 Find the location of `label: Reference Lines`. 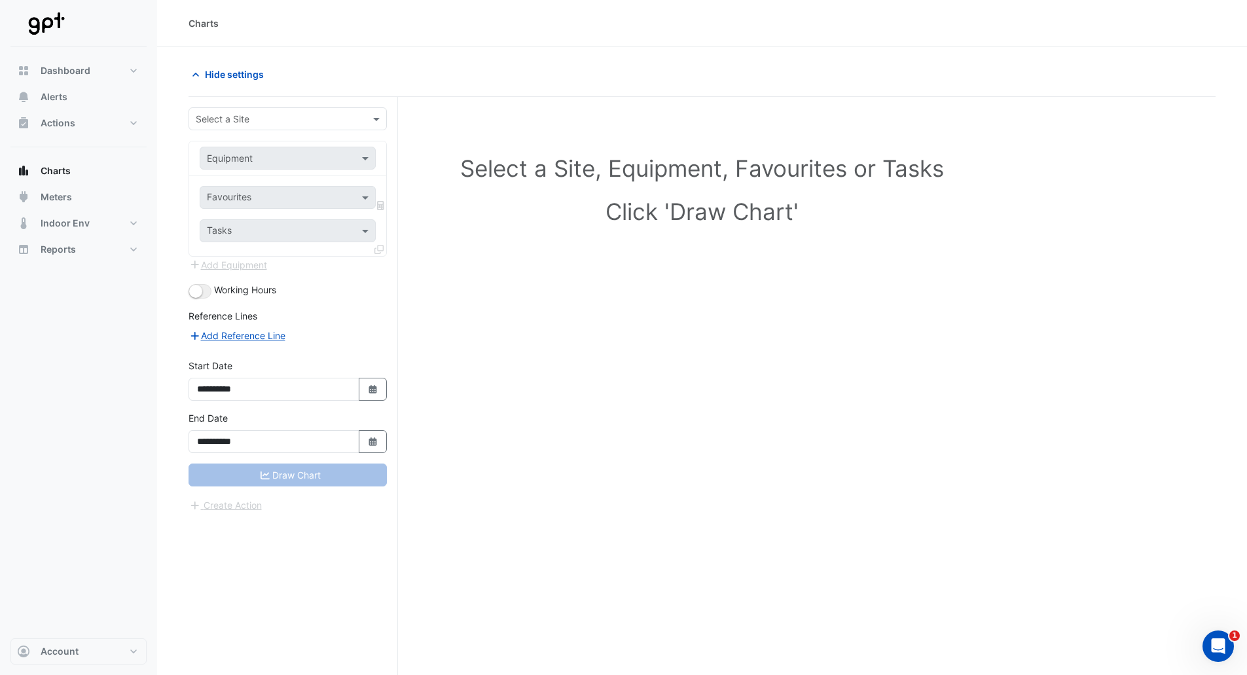

label: Reference Lines is located at coordinates (223, 316).